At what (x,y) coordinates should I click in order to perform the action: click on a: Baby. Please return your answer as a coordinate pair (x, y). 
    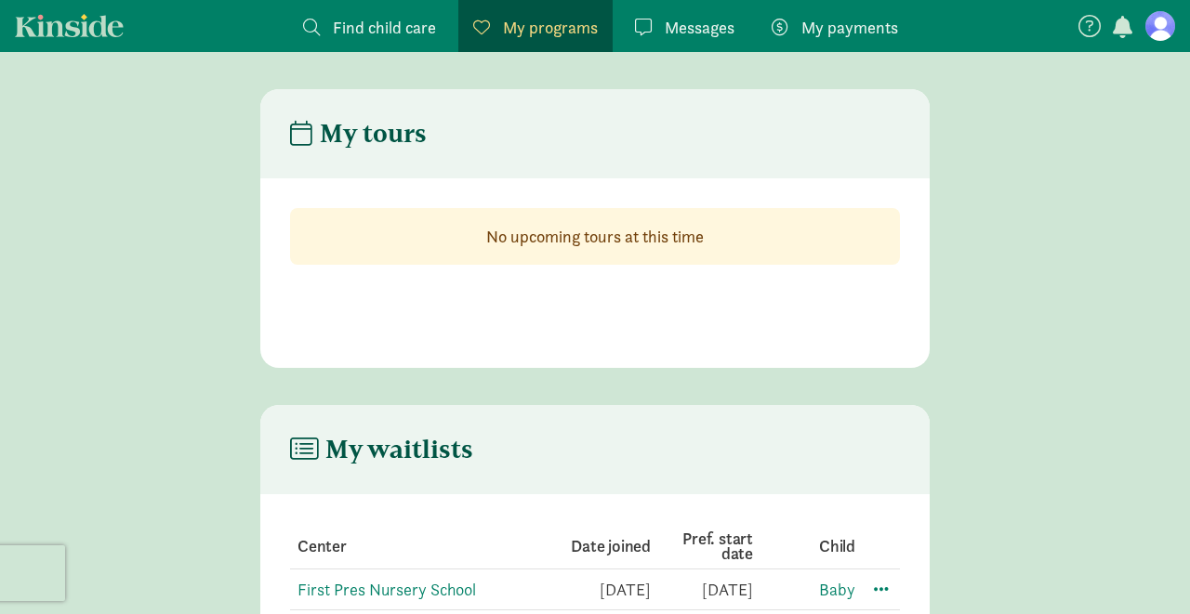
    Looking at the image, I should click on (836, 589).